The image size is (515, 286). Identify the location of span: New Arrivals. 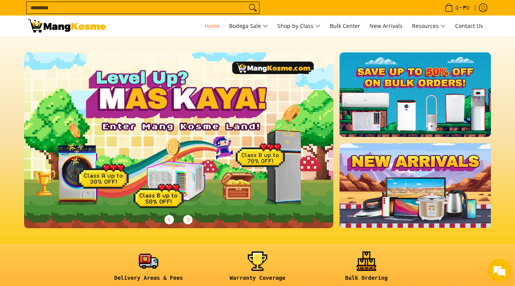
(386, 26).